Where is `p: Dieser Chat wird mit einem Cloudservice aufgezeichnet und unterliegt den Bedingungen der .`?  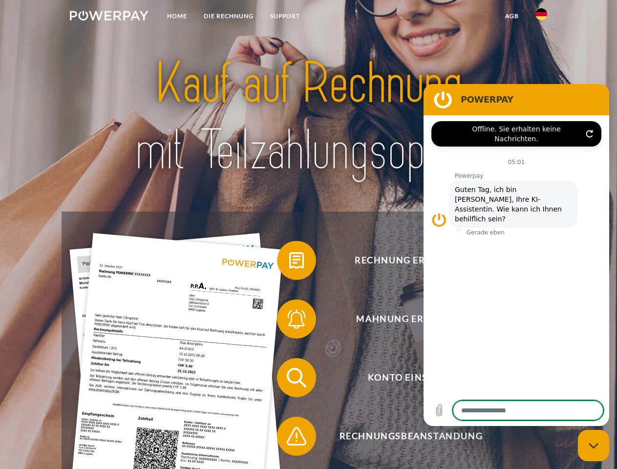 p: Dieser Chat wird mit einem Cloudservice aufgezeichnet und unterliegt den Bedingungen der . is located at coordinates (93, 51).